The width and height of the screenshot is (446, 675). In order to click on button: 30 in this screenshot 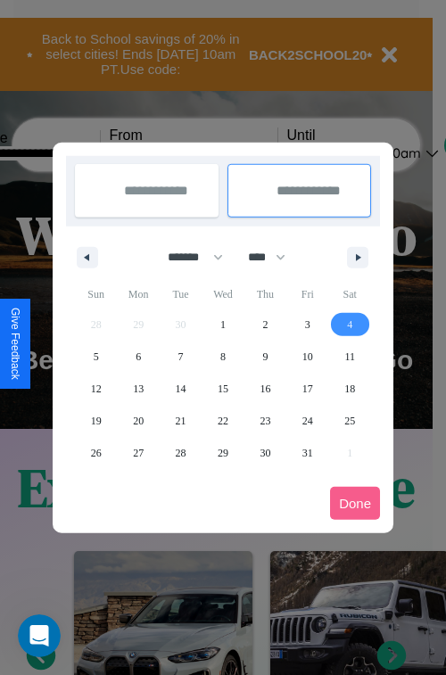, I will do `click(265, 453)`.